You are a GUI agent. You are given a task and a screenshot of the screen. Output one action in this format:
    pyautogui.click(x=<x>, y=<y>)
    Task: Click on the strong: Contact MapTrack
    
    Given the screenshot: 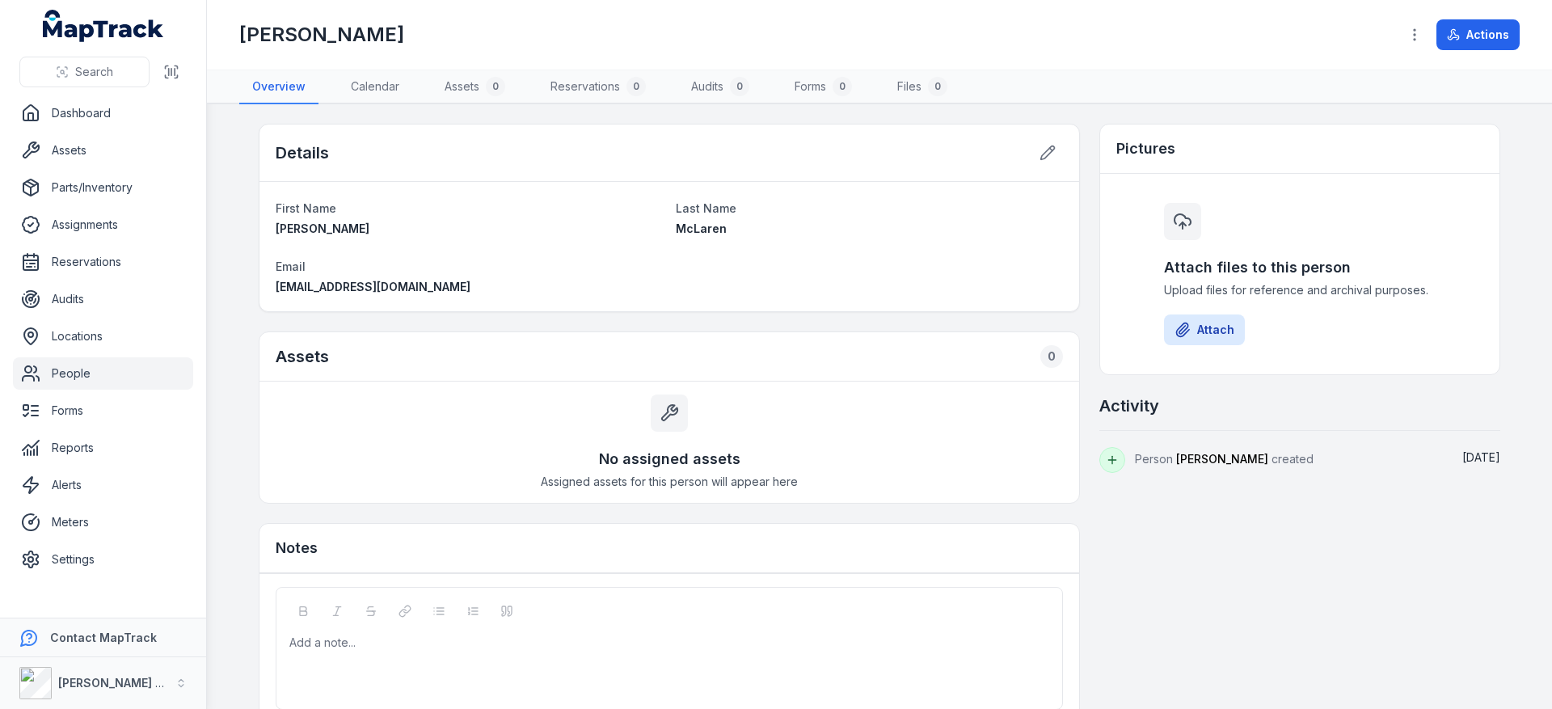 What is the action you would take?
    pyautogui.click(x=103, y=637)
    